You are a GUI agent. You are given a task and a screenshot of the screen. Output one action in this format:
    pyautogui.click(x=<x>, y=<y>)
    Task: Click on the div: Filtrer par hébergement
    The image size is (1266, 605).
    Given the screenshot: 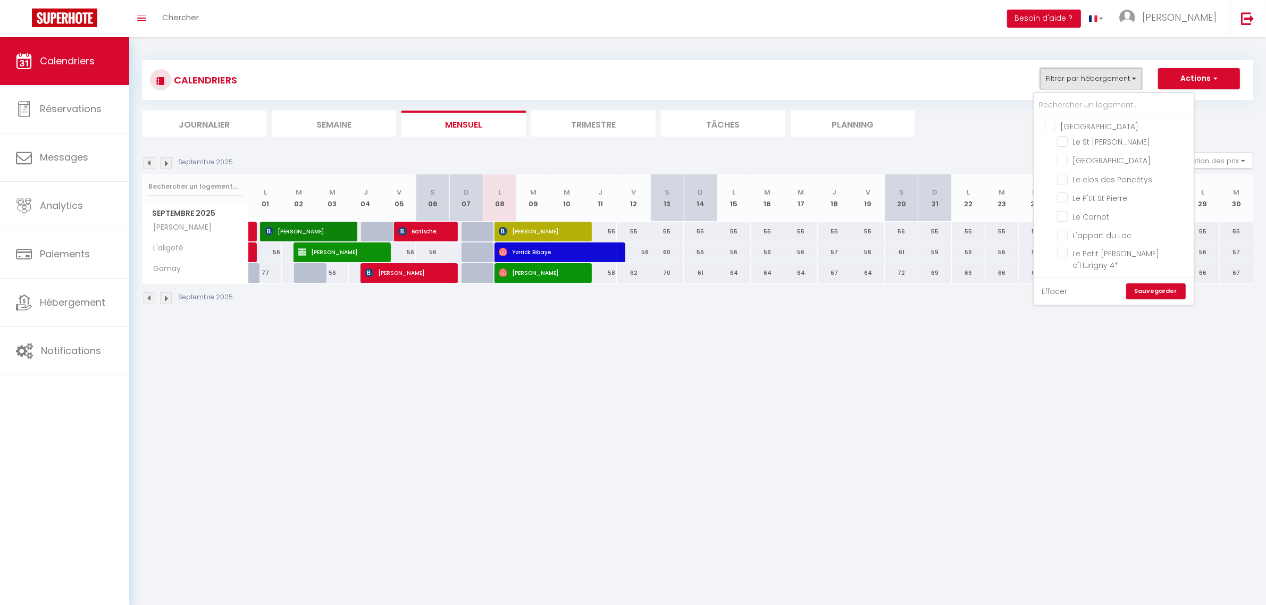 What is the action you would take?
    pyautogui.click(x=1114, y=199)
    